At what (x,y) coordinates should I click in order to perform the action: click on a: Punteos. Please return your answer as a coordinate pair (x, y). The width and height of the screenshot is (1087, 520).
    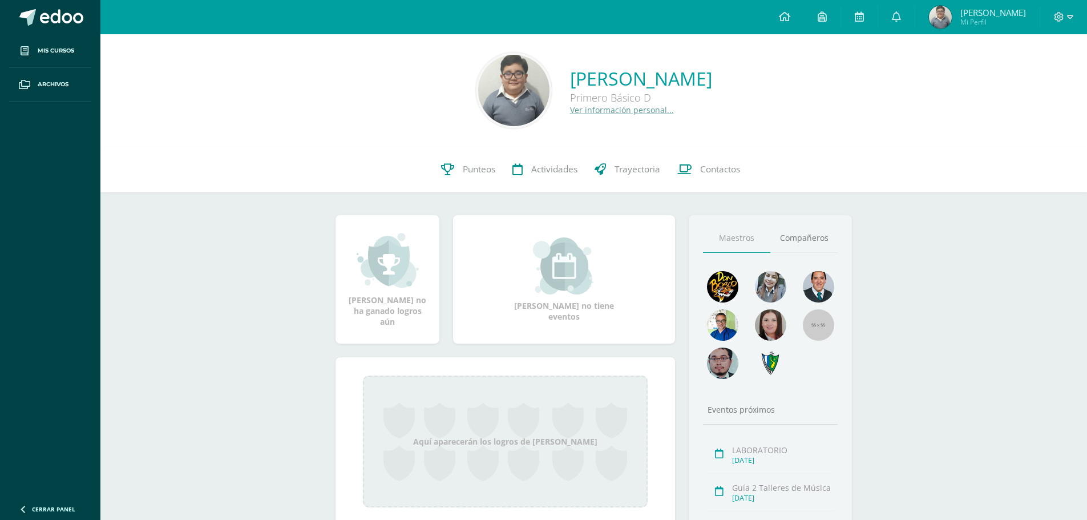
    Looking at the image, I should click on (468, 170).